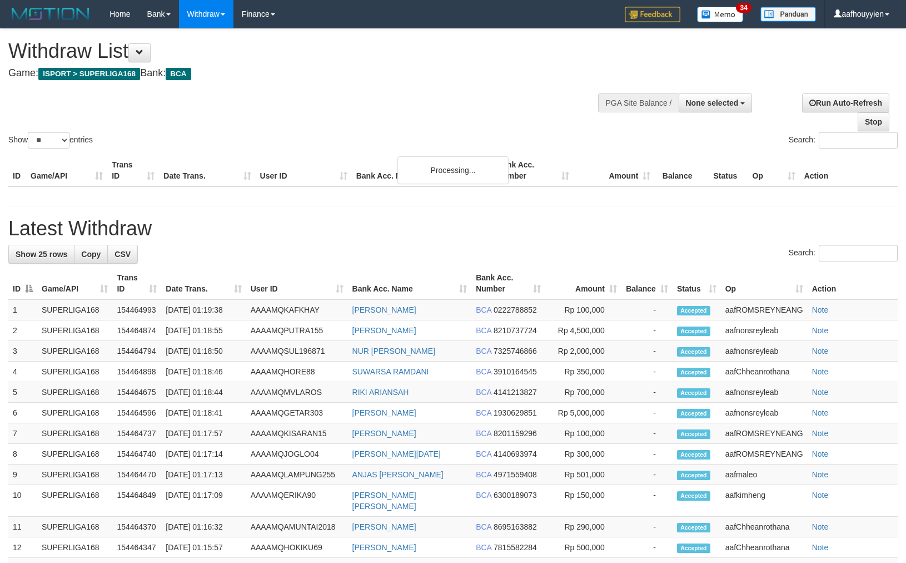 Image resolution: width=906 pixels, height=563 pixels. I want to click on span: Copy, so click(91, 254).